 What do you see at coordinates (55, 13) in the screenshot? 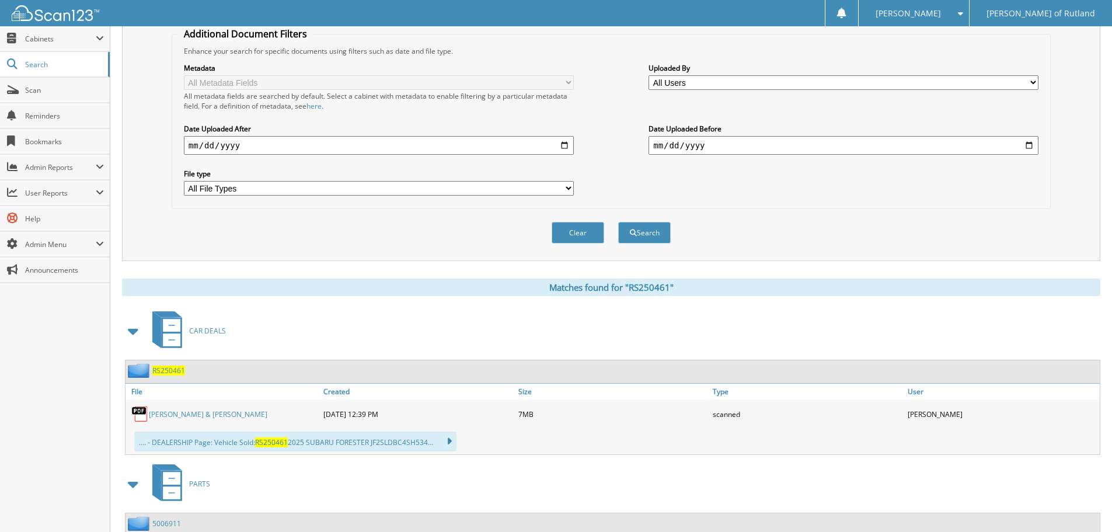
I see `img: scan123-logo-white.svg` at bounding box center [55, 13].